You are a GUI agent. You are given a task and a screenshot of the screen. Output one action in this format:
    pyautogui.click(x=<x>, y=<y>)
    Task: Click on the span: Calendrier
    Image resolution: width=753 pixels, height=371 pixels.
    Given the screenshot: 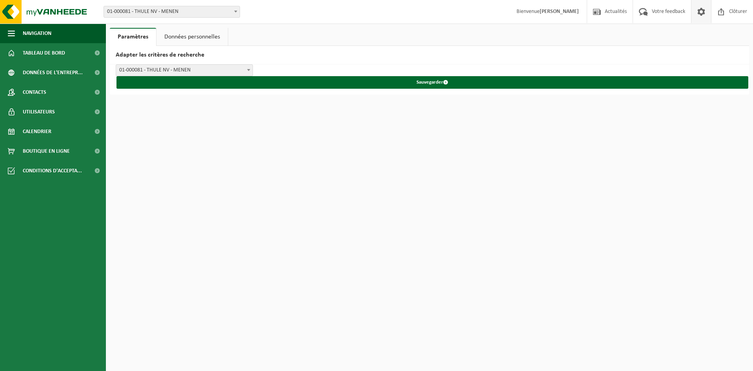 What is the action you would take?
    pyautogui.click(x=37, y=131)
    